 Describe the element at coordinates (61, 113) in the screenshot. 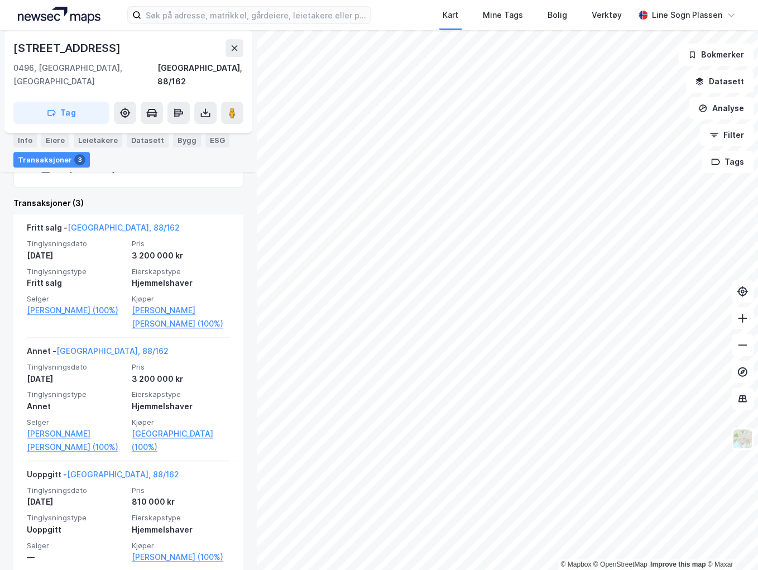

I see `button: Tag` at that location.